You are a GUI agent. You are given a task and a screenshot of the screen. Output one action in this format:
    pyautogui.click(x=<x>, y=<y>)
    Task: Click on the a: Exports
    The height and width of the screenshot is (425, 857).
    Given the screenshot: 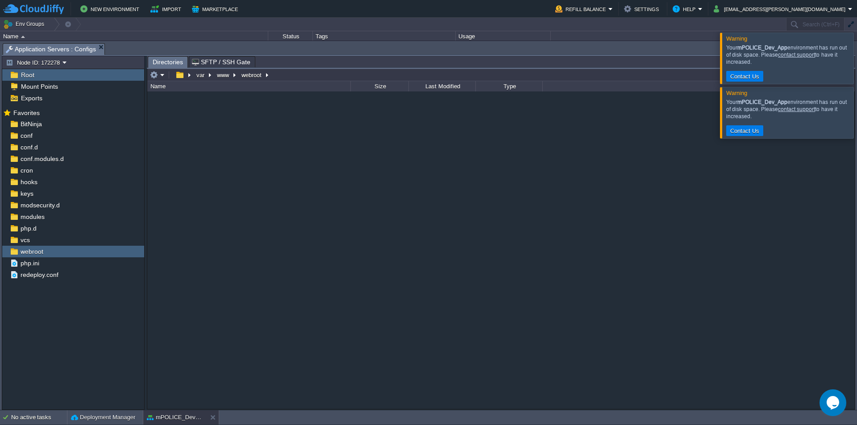 What is the action you would take?
    pyautogui.click(x=31, y=98)
    